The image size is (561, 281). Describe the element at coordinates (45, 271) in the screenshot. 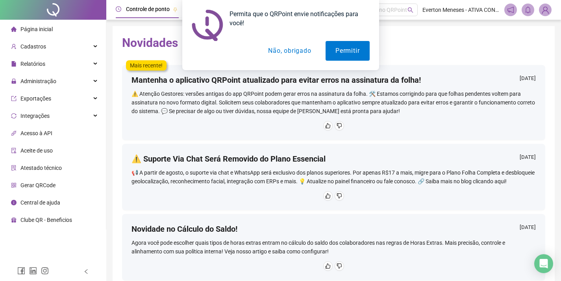

I see `span: instagram` at that location.